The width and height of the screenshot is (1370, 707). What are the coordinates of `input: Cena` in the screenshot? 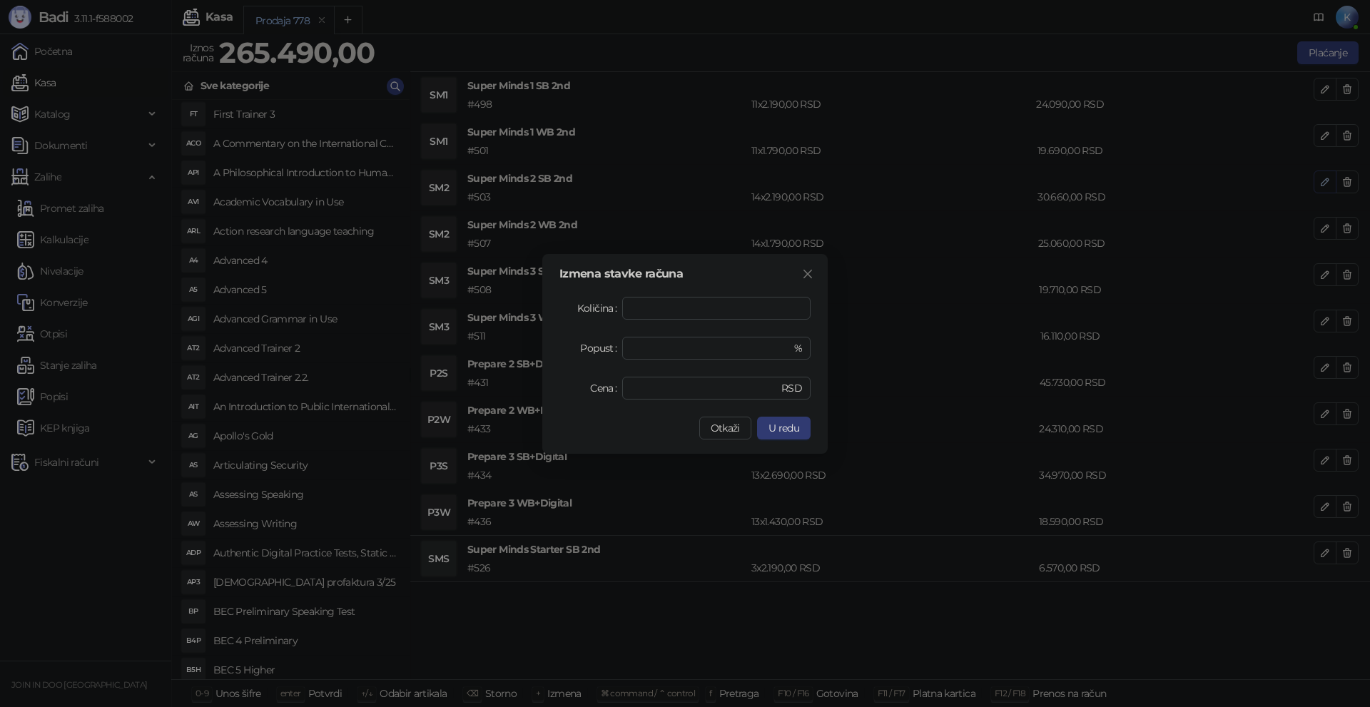 It's located at (704, 388).